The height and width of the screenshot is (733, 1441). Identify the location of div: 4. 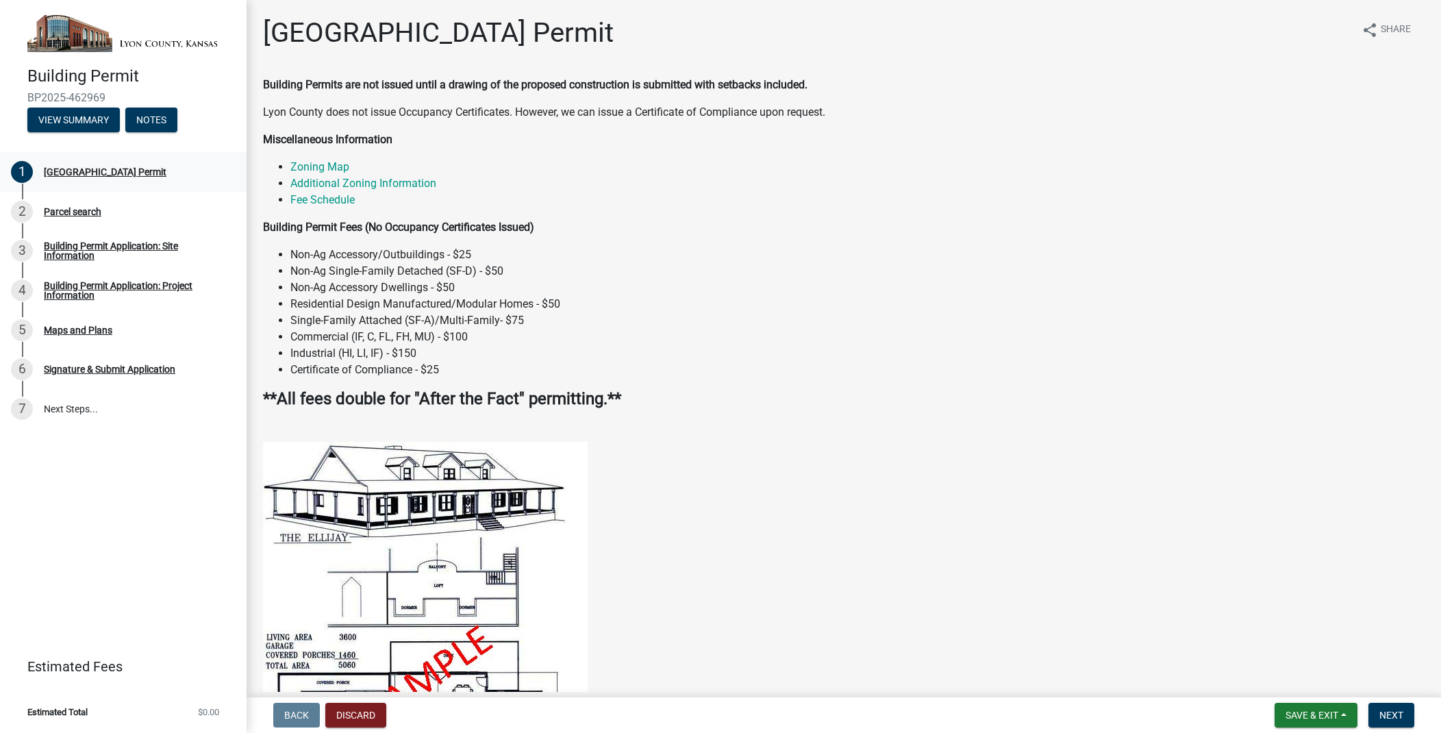
(22, 290).